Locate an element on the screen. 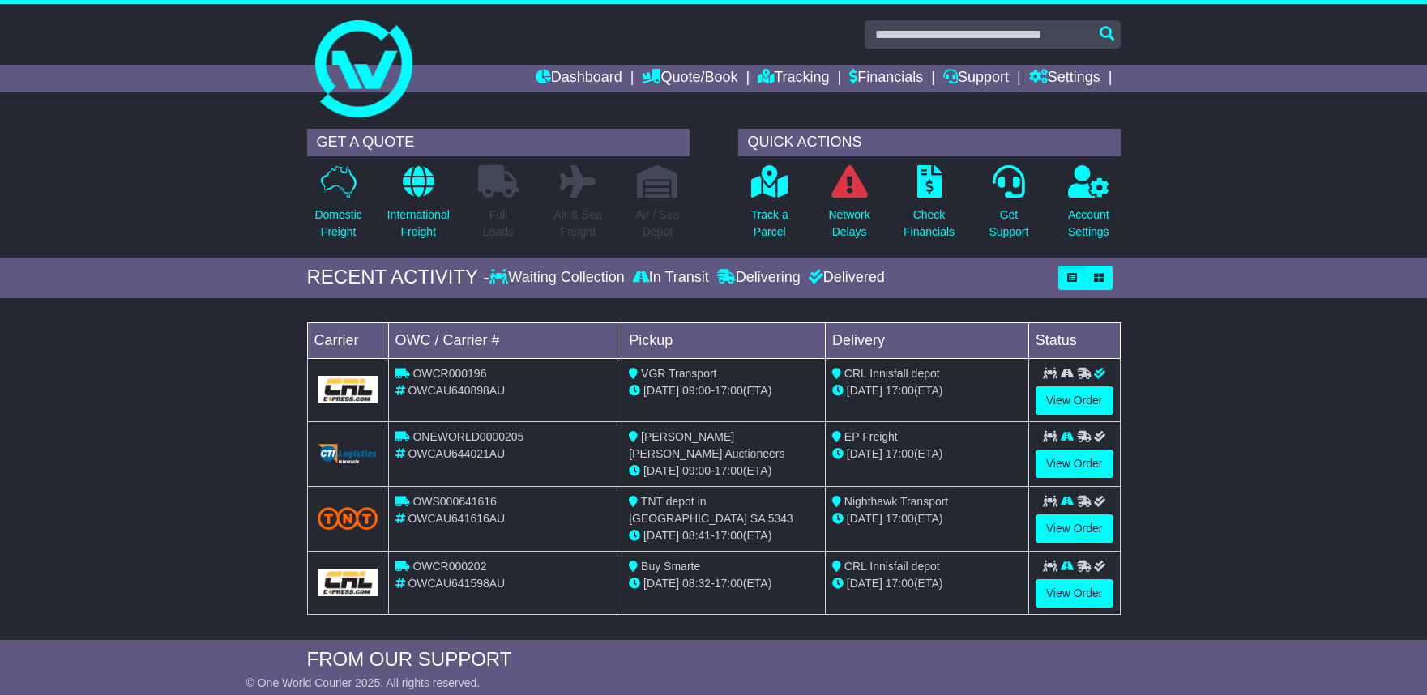 The width and height of the screenshot is (1427, 695). span: 08:32 is located at coordinates (696, 583).